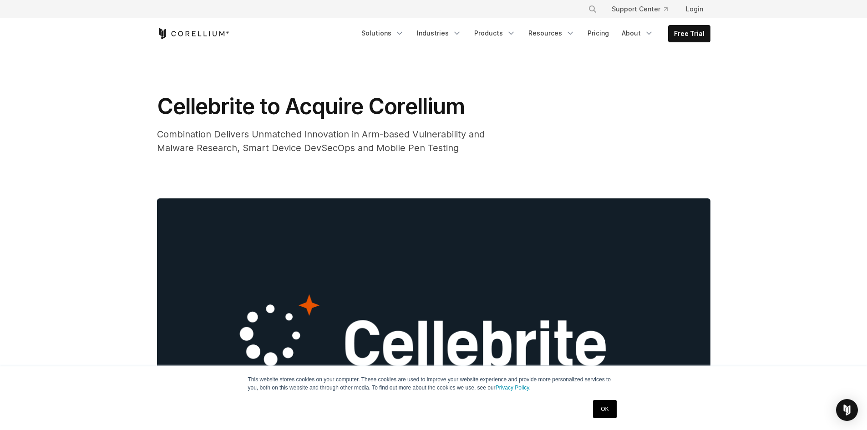 This screenshot has height=430, width=867. Describe the element at coordinates (640, 9) in the screenshot. I see `a: Support Center` at that location.